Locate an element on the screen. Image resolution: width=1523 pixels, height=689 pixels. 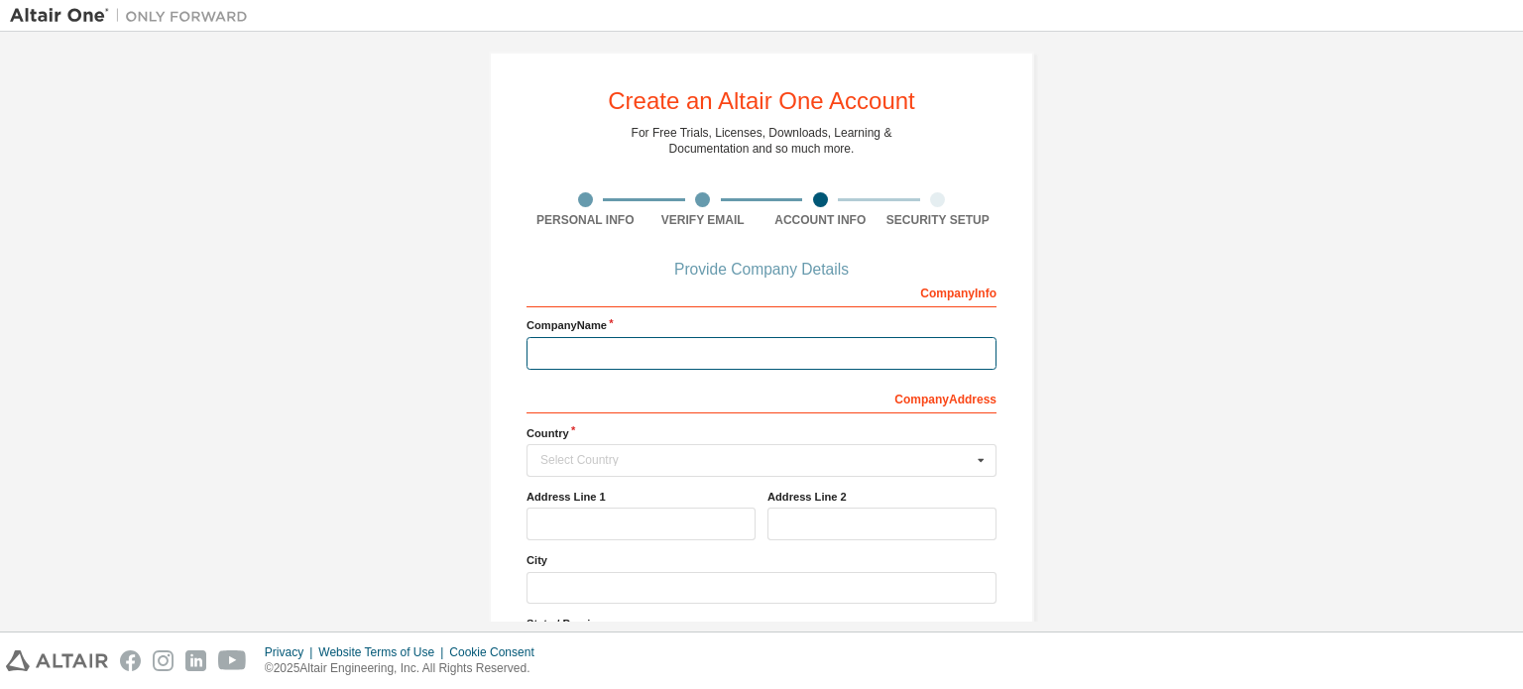
img: linkedin.svg is located at coordinates (195, 660).